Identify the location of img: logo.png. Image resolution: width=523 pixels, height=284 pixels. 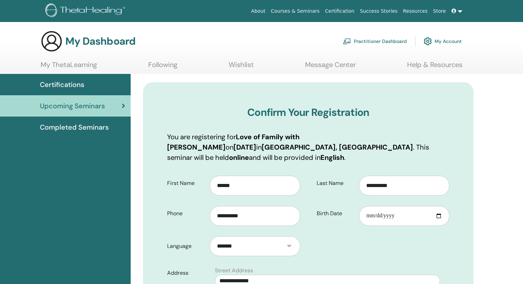
(86, 11).